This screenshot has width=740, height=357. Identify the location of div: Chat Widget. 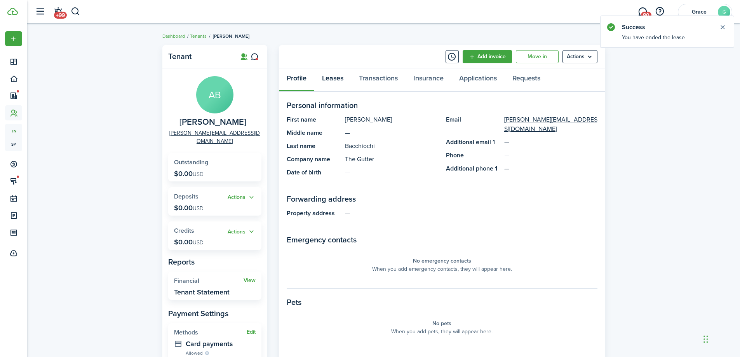
(675, 315).